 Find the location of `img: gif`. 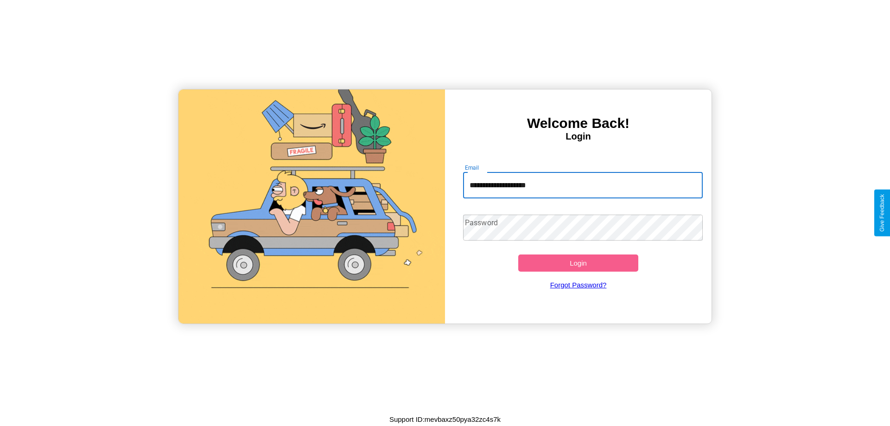

img: gif is located at coordinates (311, 206).